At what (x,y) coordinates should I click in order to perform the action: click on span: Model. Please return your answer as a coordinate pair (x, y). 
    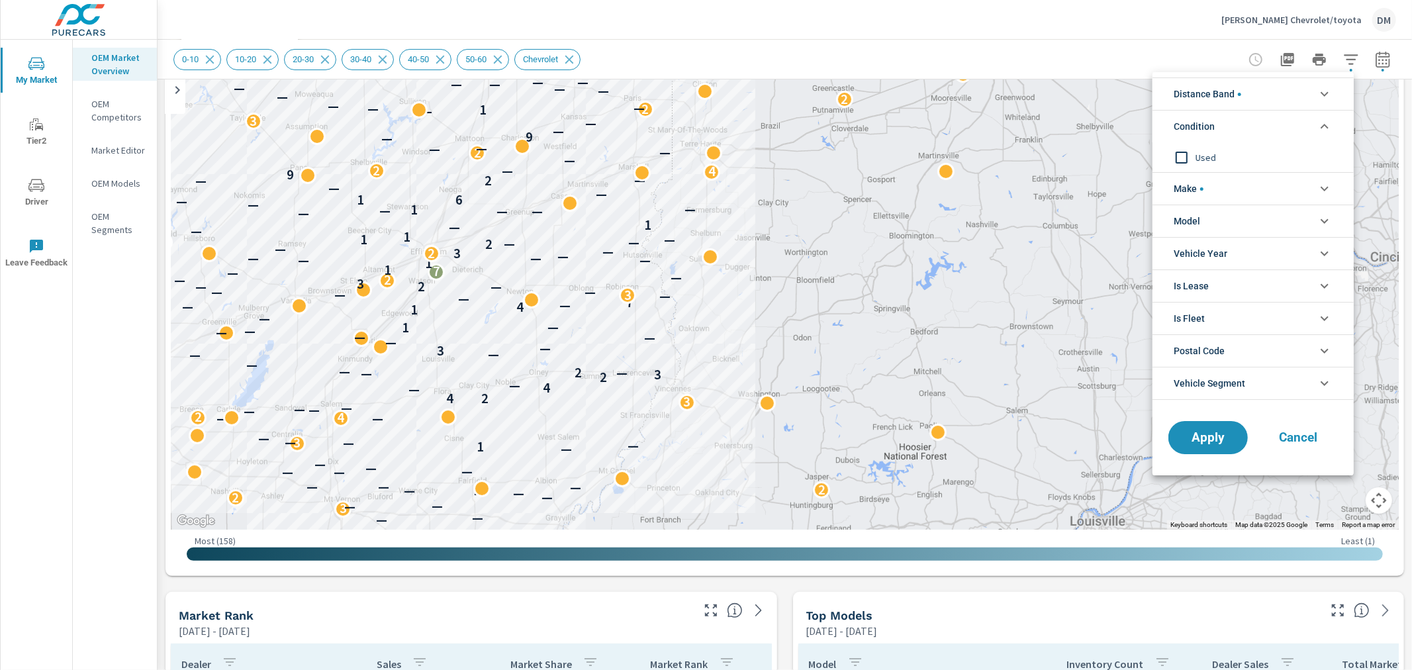
    Looking at the image, I should click on (1187, 221).